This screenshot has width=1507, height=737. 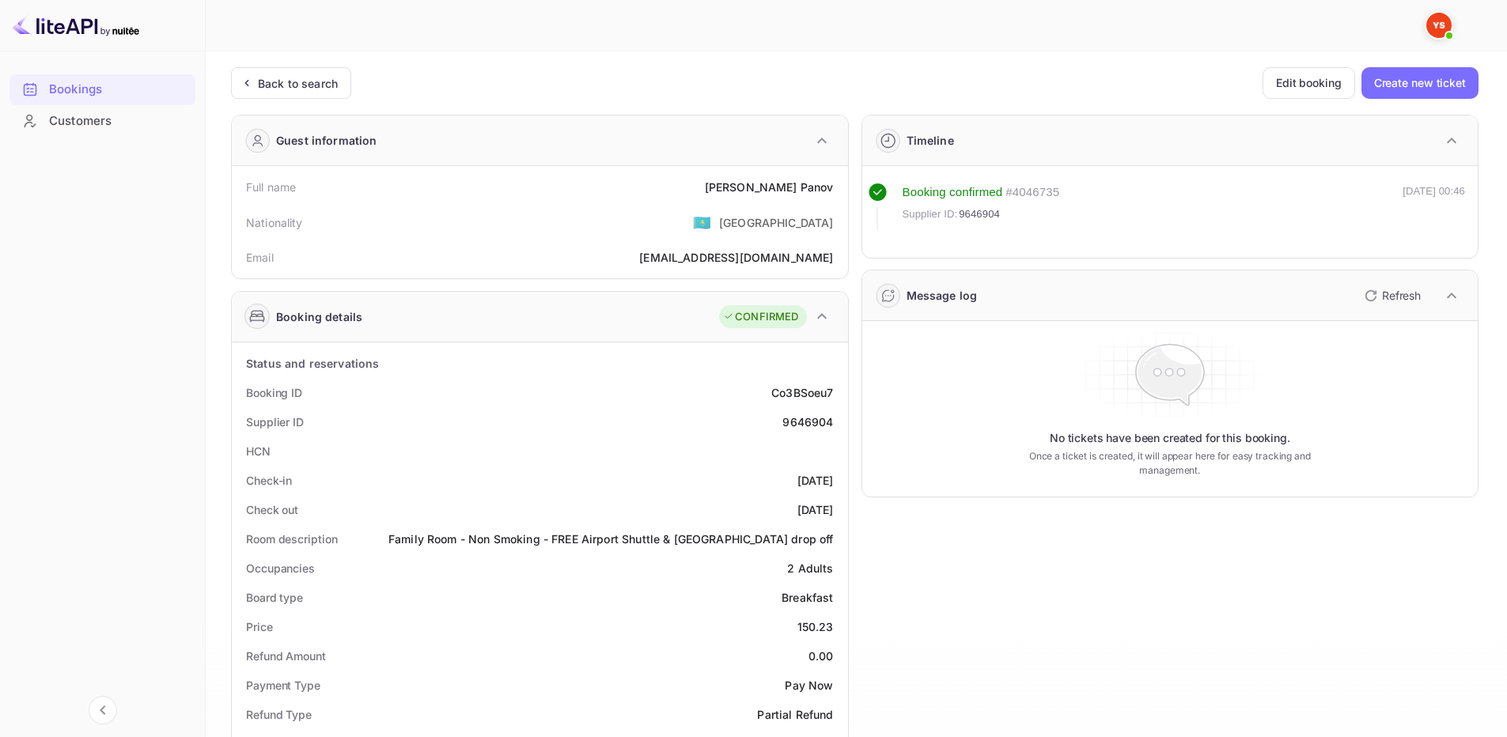 I want to click on button: Create new ticket, so click(x=1420, y=83).